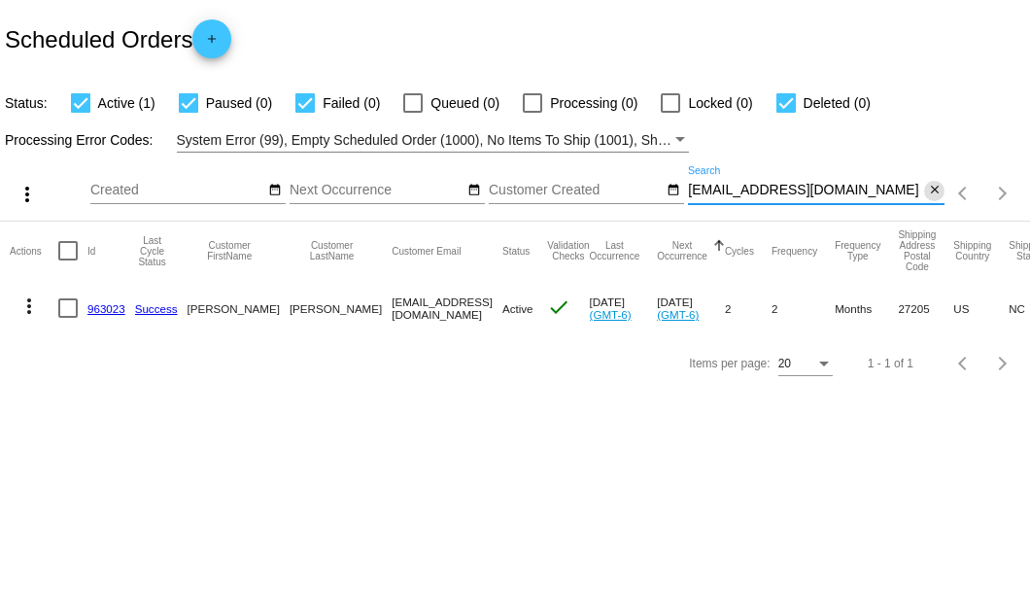  I want to click on input: Created, so click(178, 190).